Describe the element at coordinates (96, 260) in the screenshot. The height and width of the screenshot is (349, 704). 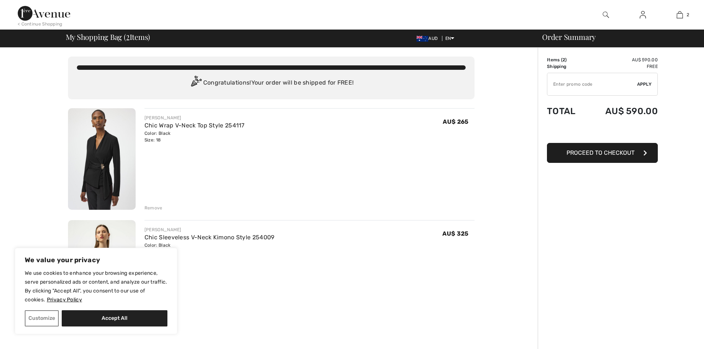
I see `p: We value your privacy` at that location.